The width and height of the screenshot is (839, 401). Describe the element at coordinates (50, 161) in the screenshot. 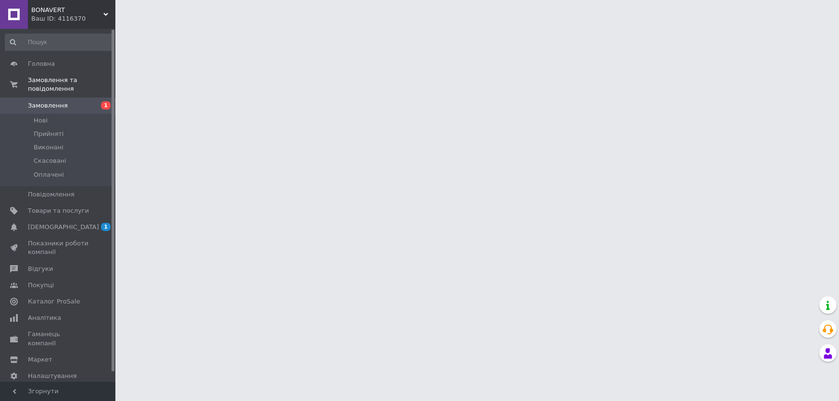

I see `span: Скасовані` at that location.